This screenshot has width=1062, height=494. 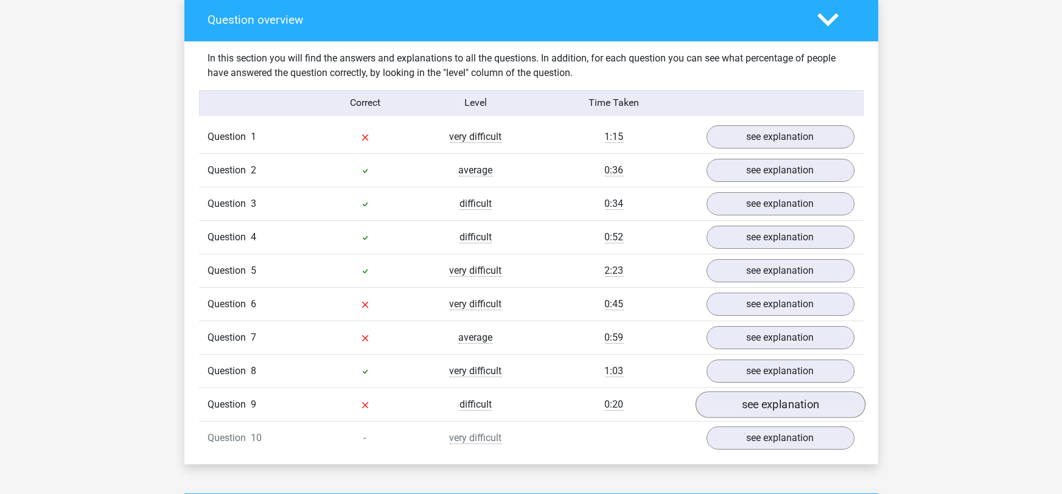 I want to click on span: 0:20, so click(x=614, y=405).